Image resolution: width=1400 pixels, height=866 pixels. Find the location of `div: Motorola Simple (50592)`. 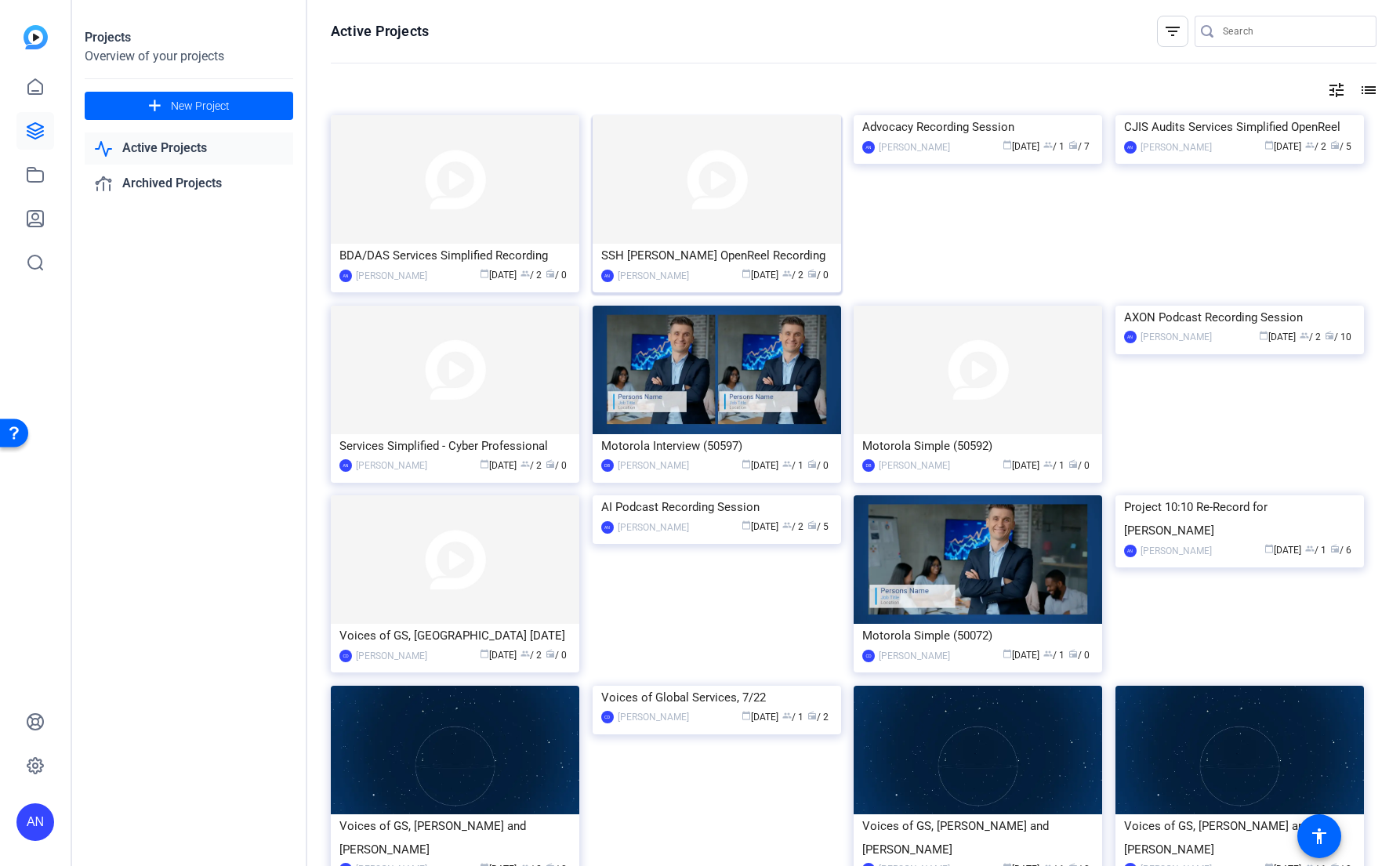

div: Motorola Simple (50592) is located at coordinates (978, 447).